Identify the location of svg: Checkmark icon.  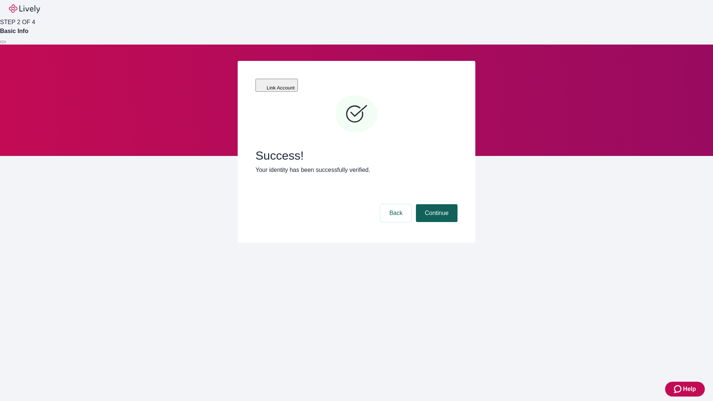
(357, 114).